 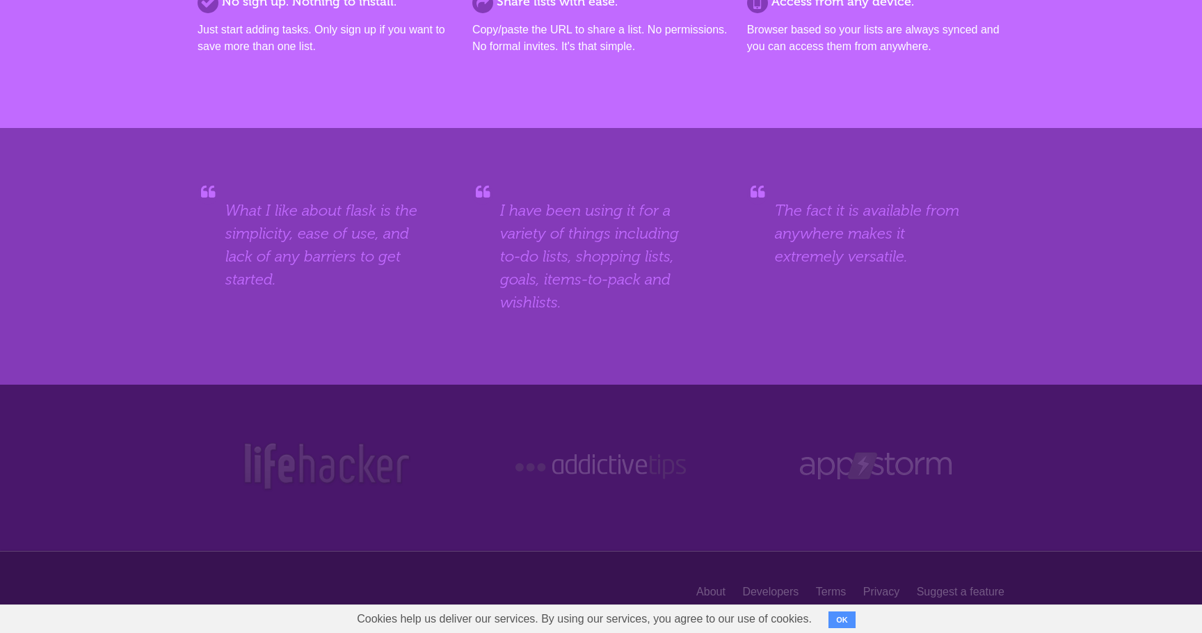 What do you see at coordinates (601, 256) in the screenshot?
I see `blockquote: I have been using it for a variety of things including to-do lists, shopping lists, goals, items-...` at bounding box center [601, 256].